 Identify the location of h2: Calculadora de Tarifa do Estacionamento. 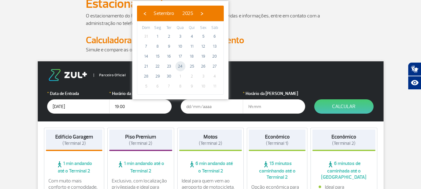
(211, 40).